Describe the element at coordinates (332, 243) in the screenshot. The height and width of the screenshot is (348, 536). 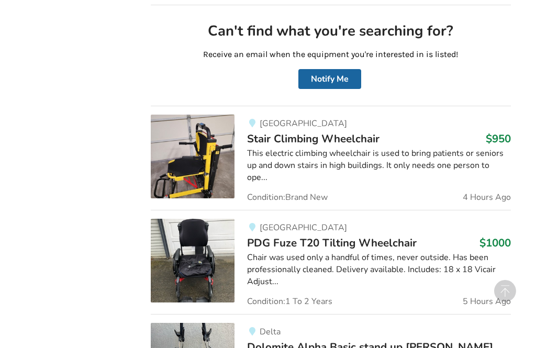
I see `span: PDG Fuze T20 Tilting Wheelchair` at that location.